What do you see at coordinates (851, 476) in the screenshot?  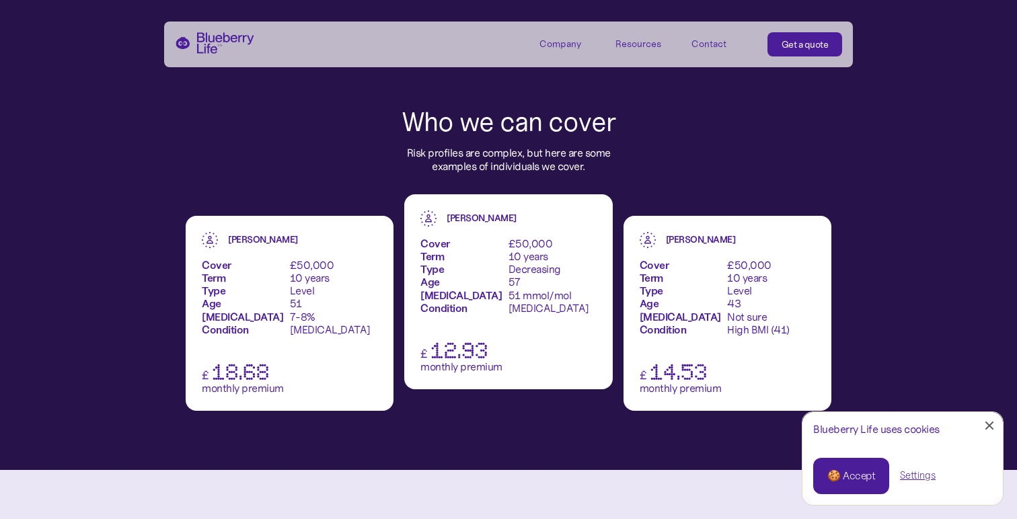 I see `a: 🍪 Accept` at bounding box center [851, 476].